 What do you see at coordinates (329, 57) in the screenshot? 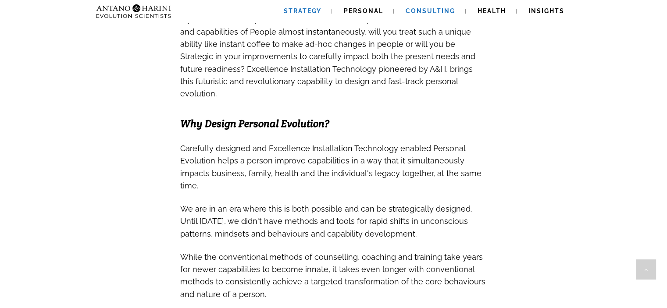
I see `span: If you can create any desired shift in unconscious patterns, behaviours, mindset and capabilities...` at bounding box center [329, 57].